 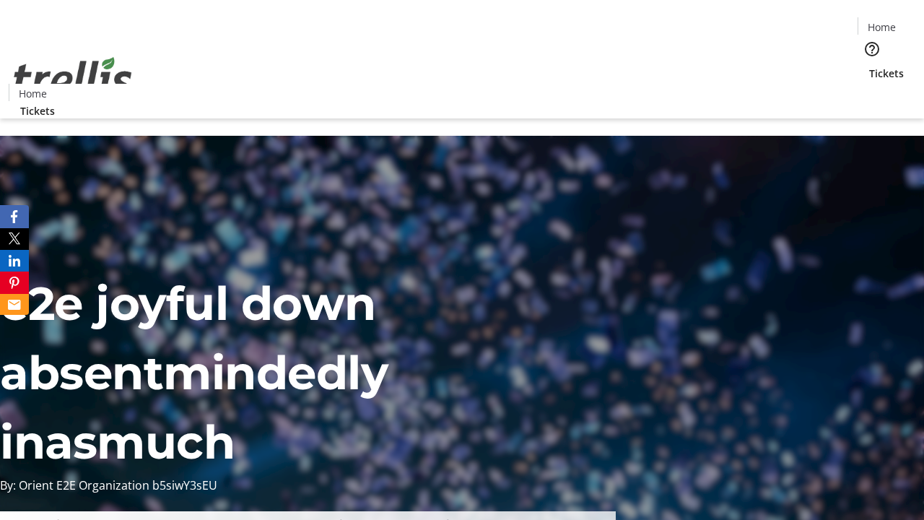 What do you see at coordinates (872, 95) in the screenshot?
I see `button: Cart` at bounding box center [872, 95].